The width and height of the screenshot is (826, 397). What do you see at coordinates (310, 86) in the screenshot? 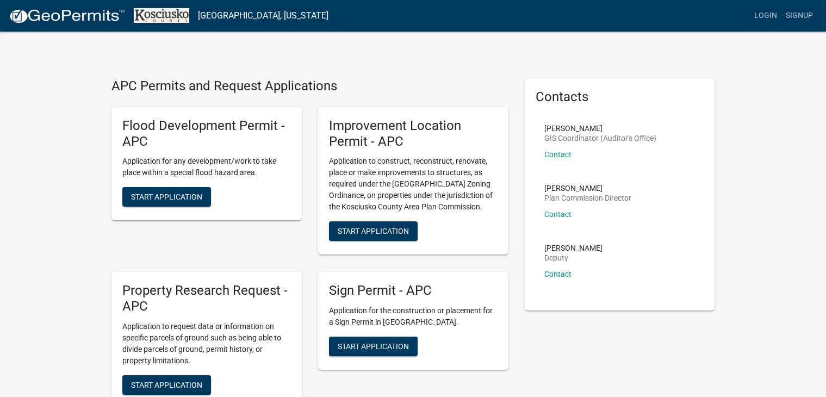
I see `h4: APC Permits and Request Applications` at bounding box center [310, 86].